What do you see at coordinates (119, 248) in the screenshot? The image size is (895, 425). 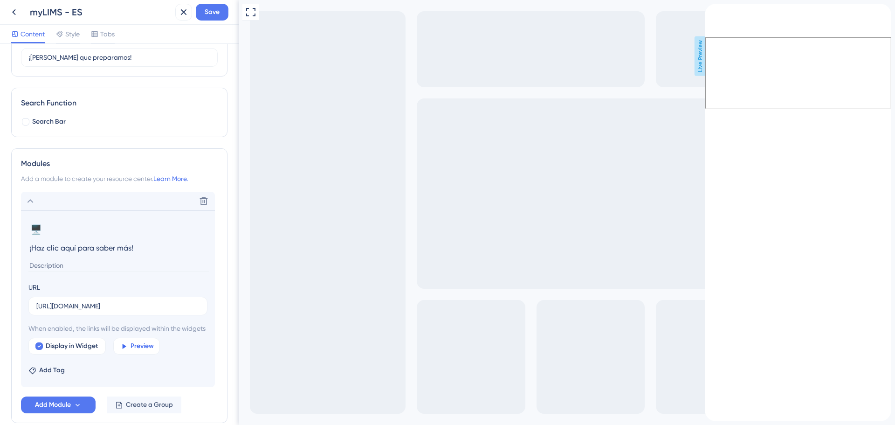 I see `input: Header` at bounding box center [119, 248].